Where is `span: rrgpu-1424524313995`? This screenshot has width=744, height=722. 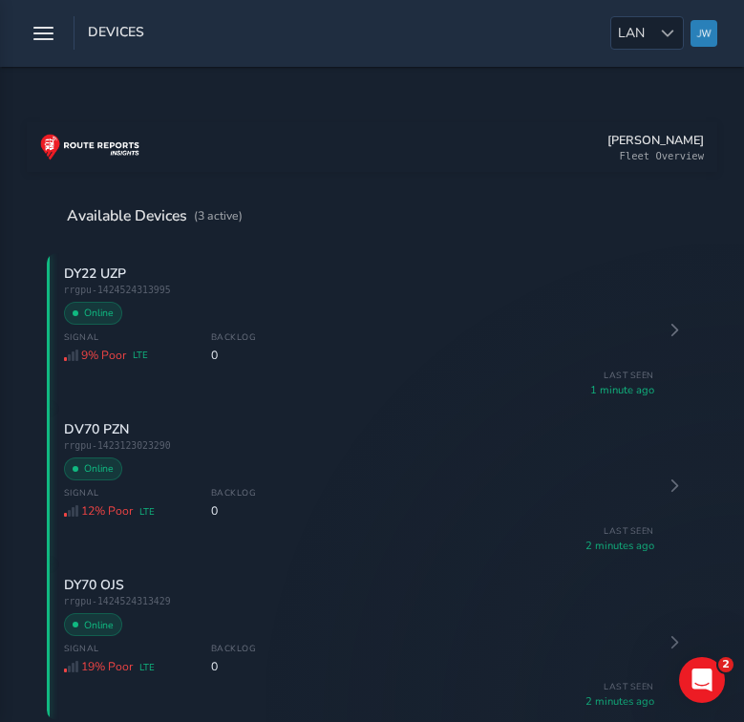 span: rrgpu-1424524313995 is located at coordinates (359, 289).